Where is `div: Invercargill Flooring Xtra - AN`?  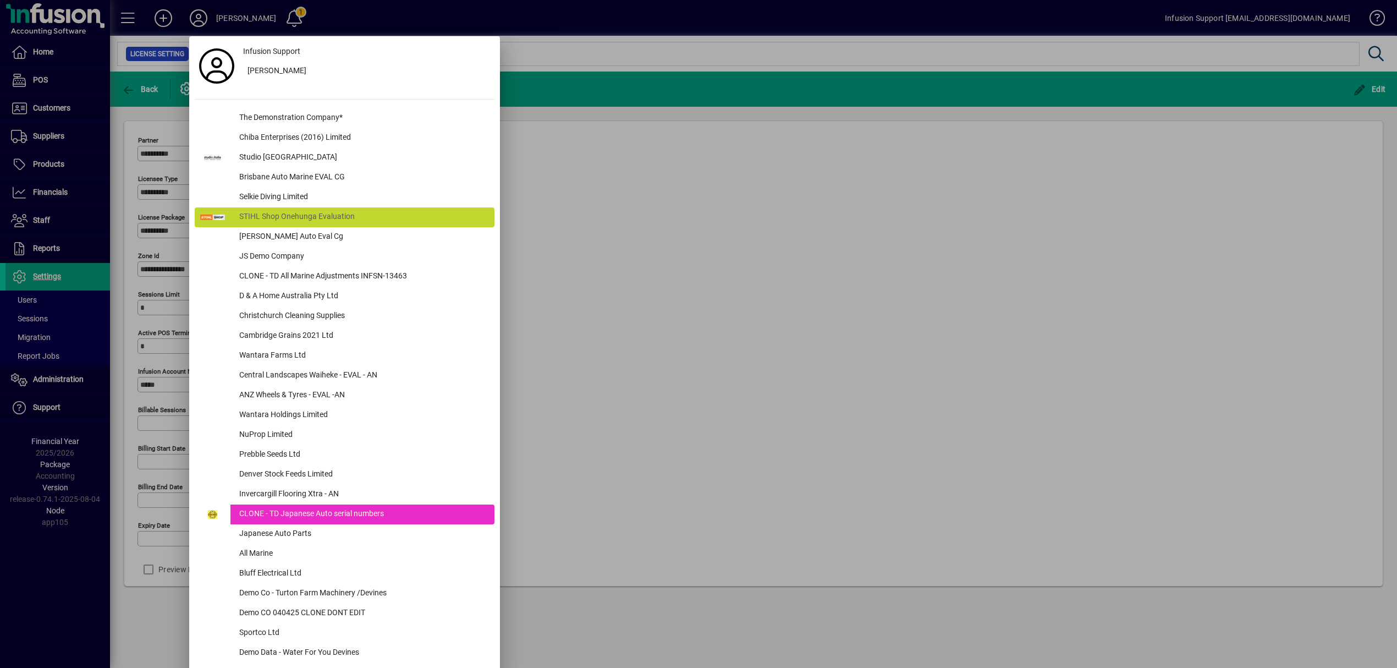
div: Invercargill Flooring Xtra - AN is located at coordinates (363, 495).